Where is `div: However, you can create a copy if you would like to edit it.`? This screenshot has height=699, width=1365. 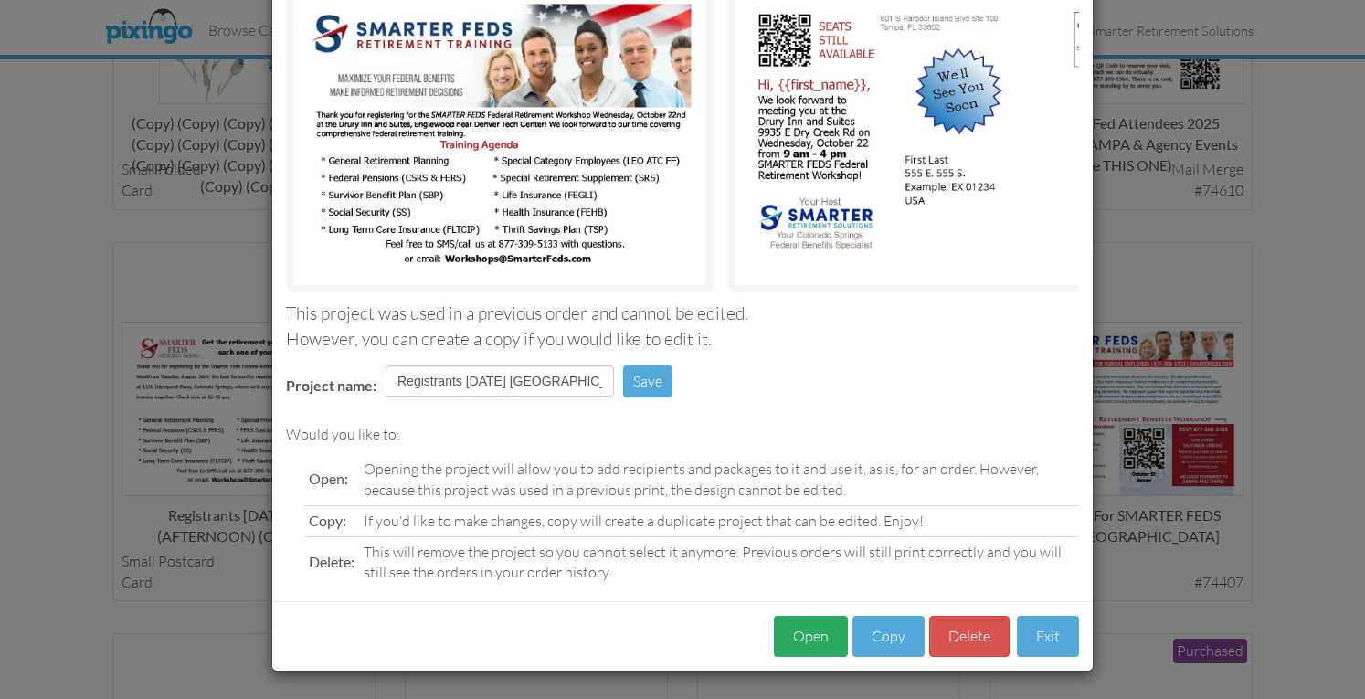
div: However, you can create a copy if you would like to edit it. is located at coordinates (682, 339).